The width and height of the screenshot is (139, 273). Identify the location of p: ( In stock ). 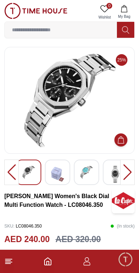
(123, 226).